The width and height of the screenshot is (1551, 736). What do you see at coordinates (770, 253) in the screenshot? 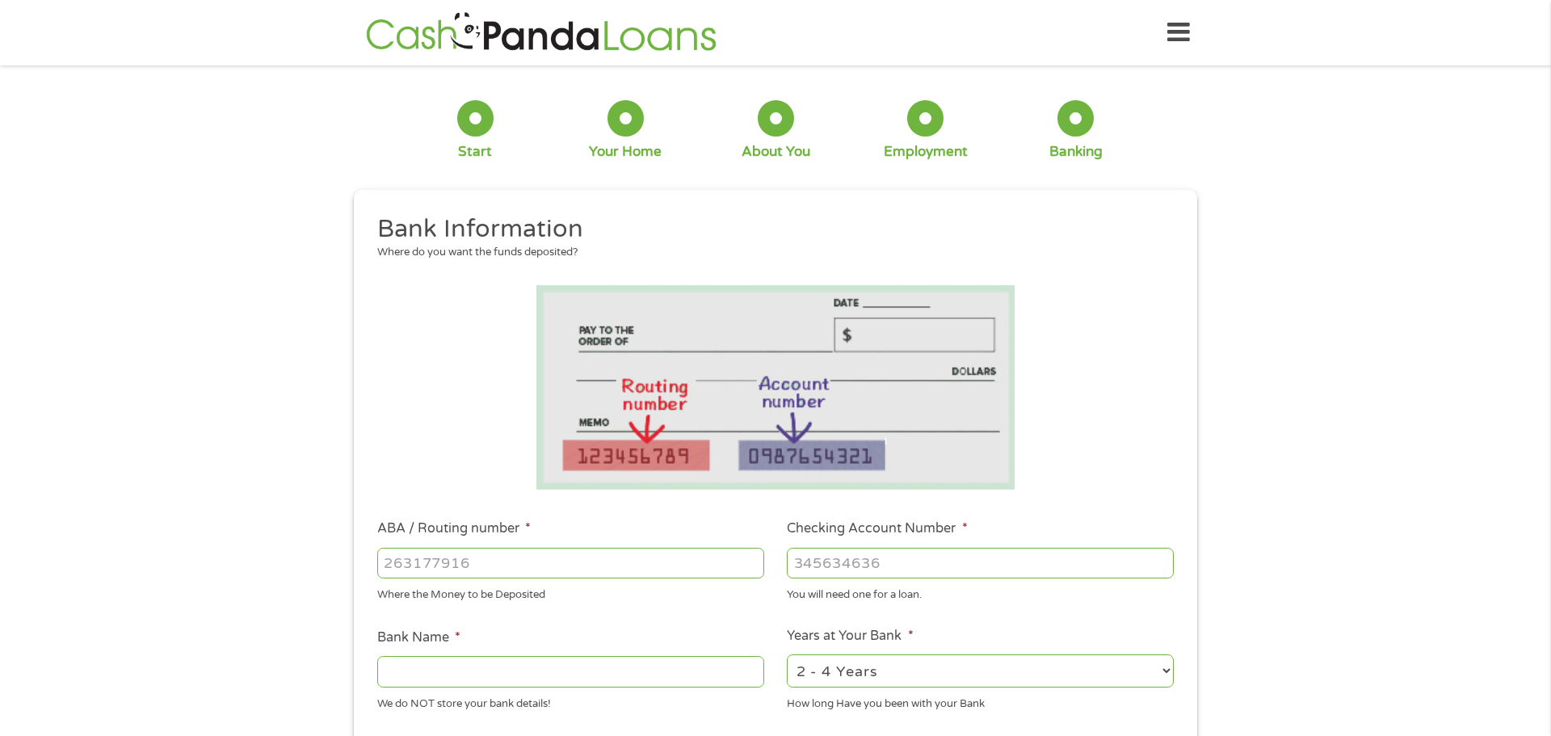
I see `div: Where do you want the funds deposited?` at bounding box center [770, 253].